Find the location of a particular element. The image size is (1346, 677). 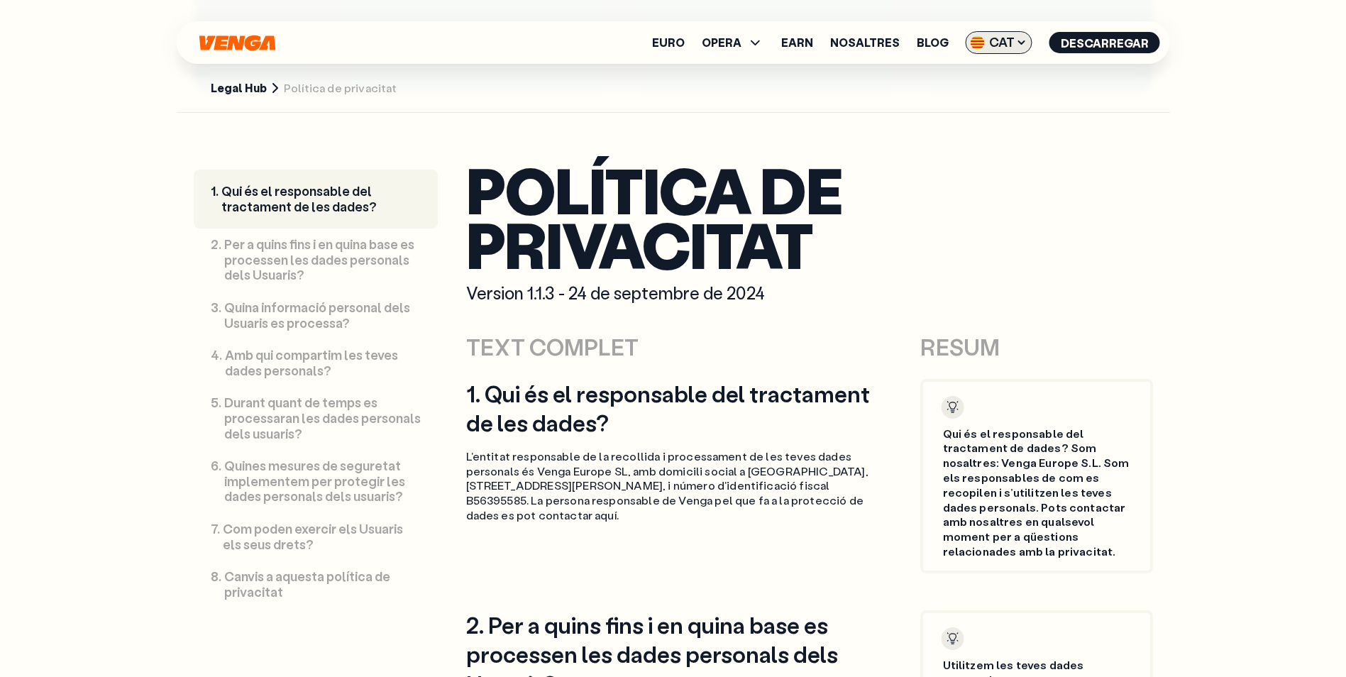

h1: Política de privacitat is located at coordinates (809, 216).